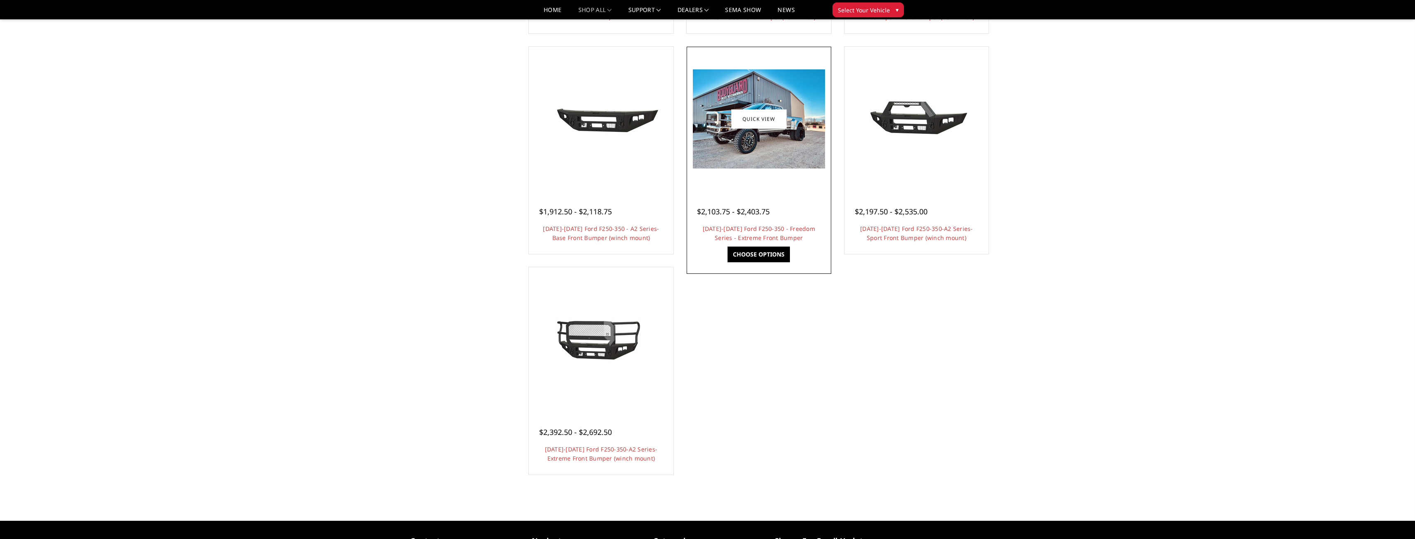 This screenshot has width=1415, height=539. I want to click on a: 2017-2022 Ford F250-350 - Freedom Series - Extreme Front Bumper 2017-2022 Ford F250-350 - Freedom..., so click(759, 119).